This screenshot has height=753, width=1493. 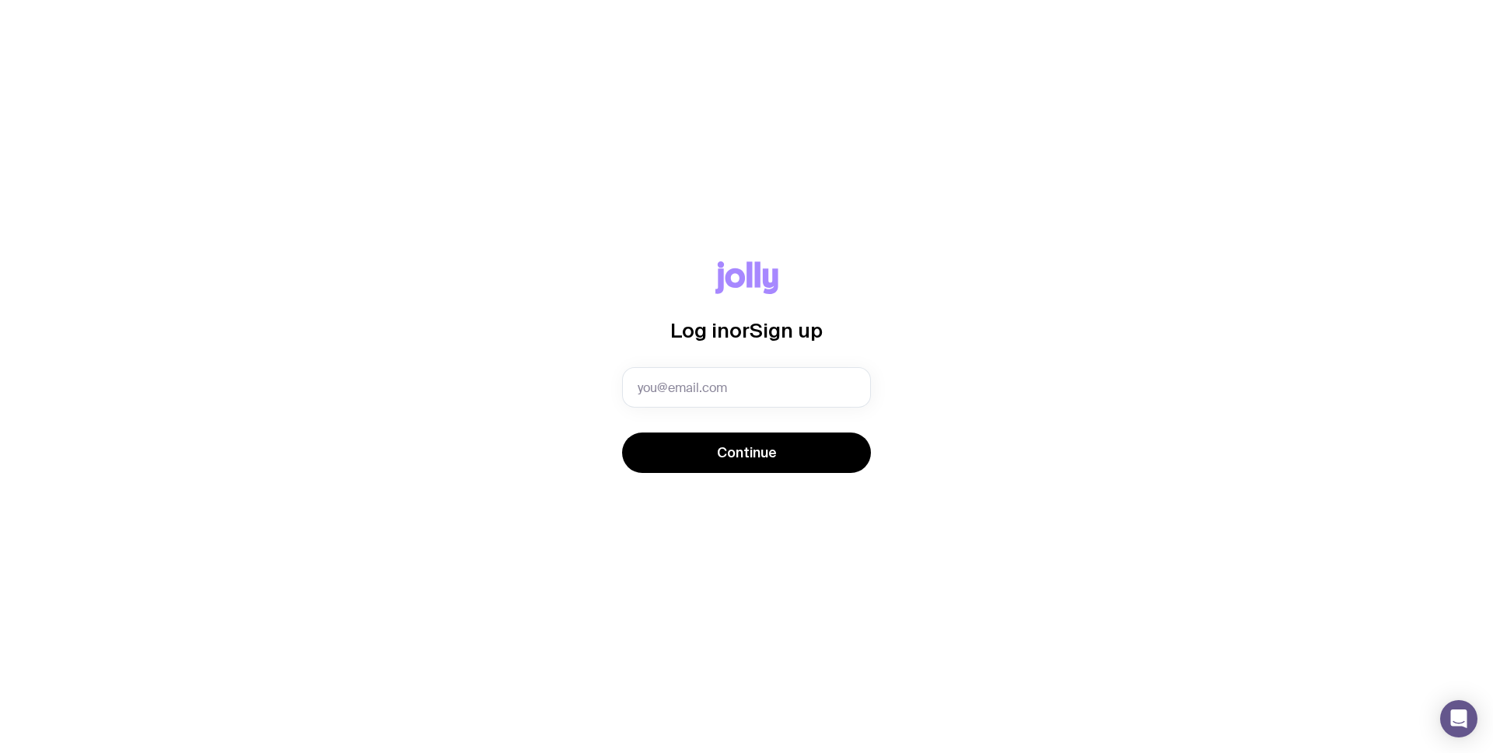 What do you see at coordinates (786, 330) in the screenshot?
I see `span: Sign up` at bounding box center [786, 330].